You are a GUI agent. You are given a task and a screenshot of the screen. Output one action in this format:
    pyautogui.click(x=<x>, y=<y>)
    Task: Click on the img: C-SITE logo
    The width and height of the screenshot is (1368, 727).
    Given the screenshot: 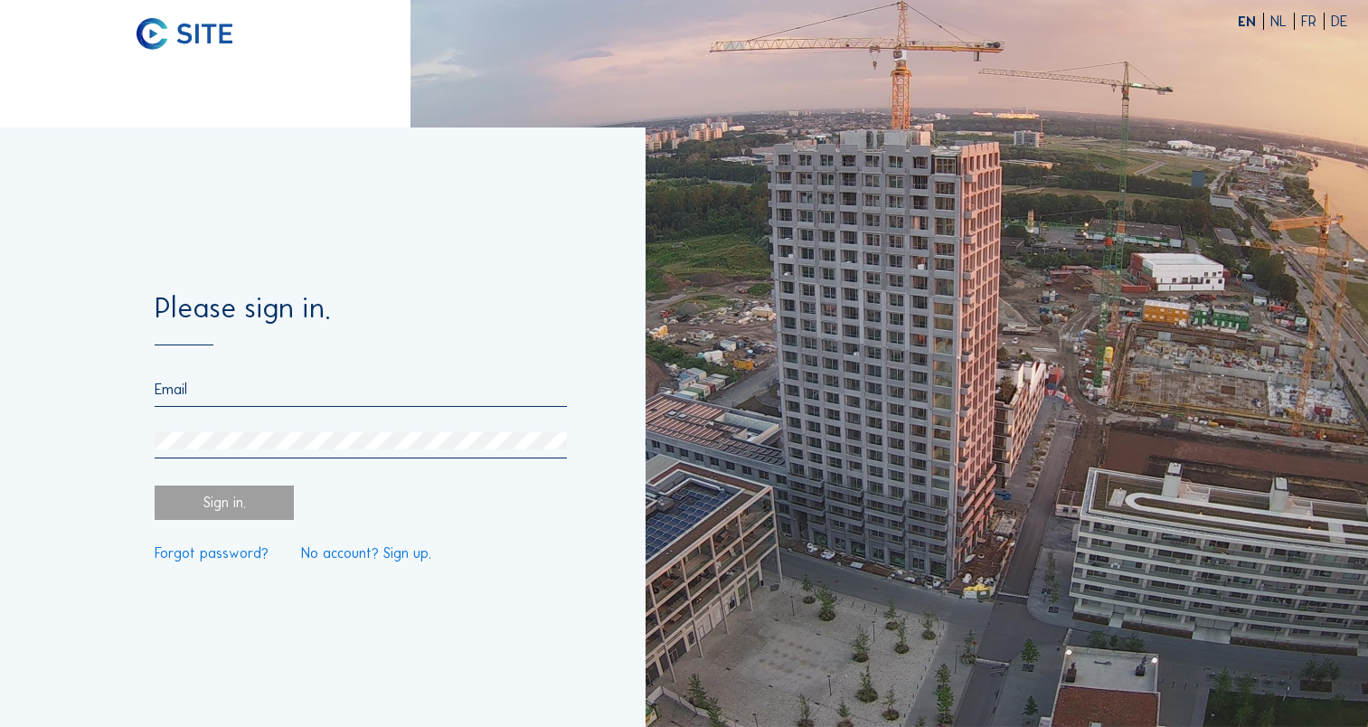 What is the action you would take?
    pyautogui.click(x=184, y=34)
    